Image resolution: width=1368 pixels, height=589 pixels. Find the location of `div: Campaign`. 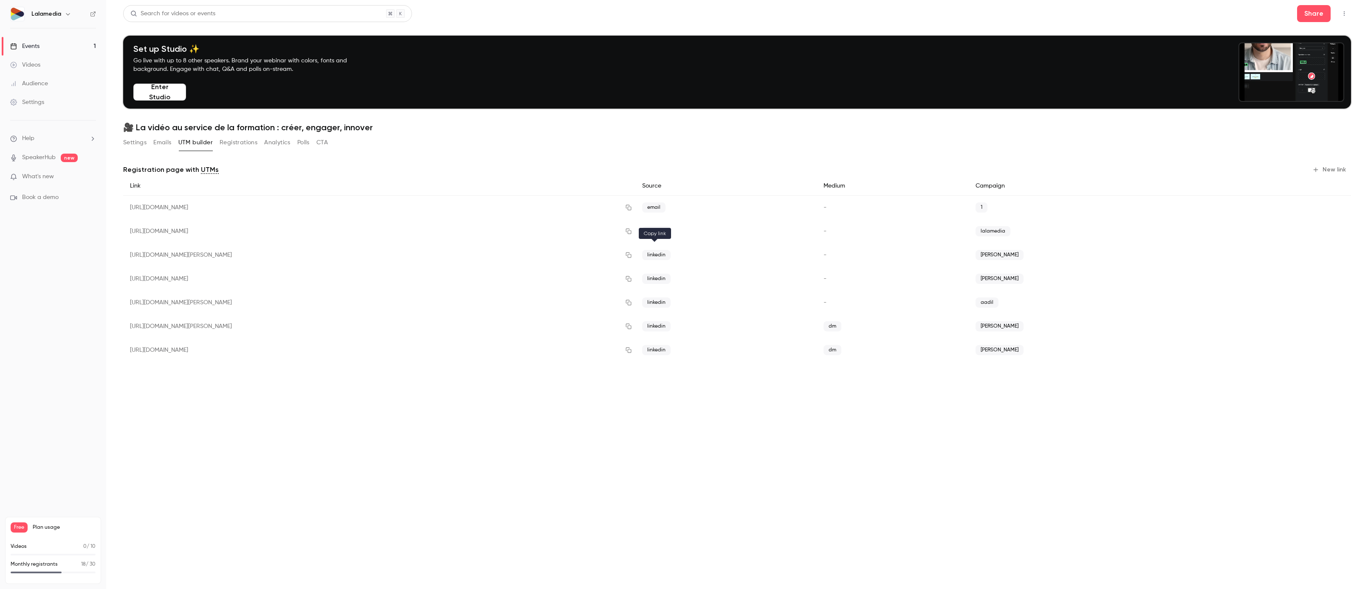

div: Campaign is located at coordinates (1101, 186).